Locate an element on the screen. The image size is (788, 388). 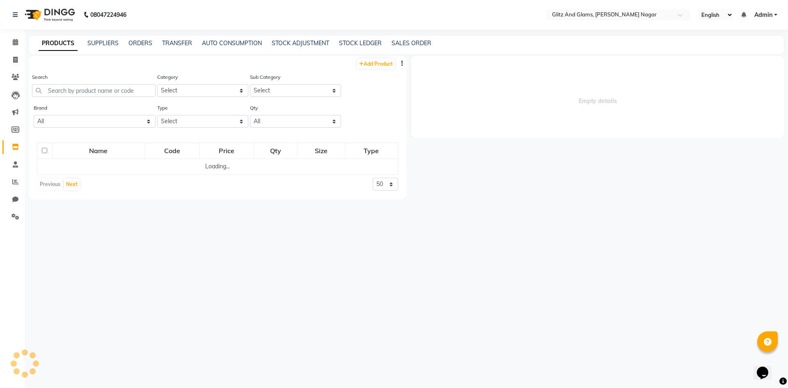
a: STOCK LEDGER is located at coordinates (360, 43).